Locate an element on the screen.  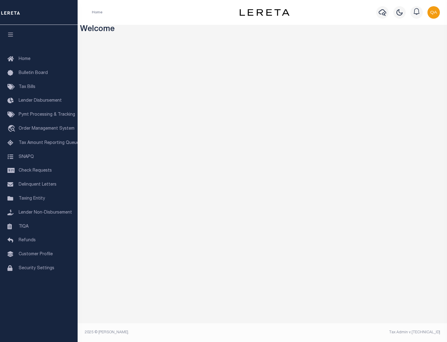
span: Bulletin Board is located at coordinates (33, 73).